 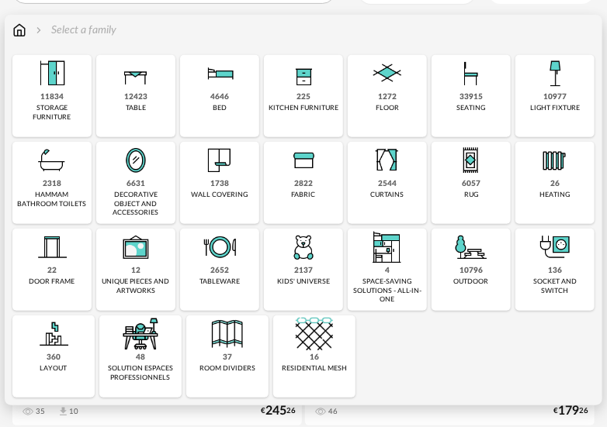 I want to click on div: Select a family, so click(x=74, y=30).